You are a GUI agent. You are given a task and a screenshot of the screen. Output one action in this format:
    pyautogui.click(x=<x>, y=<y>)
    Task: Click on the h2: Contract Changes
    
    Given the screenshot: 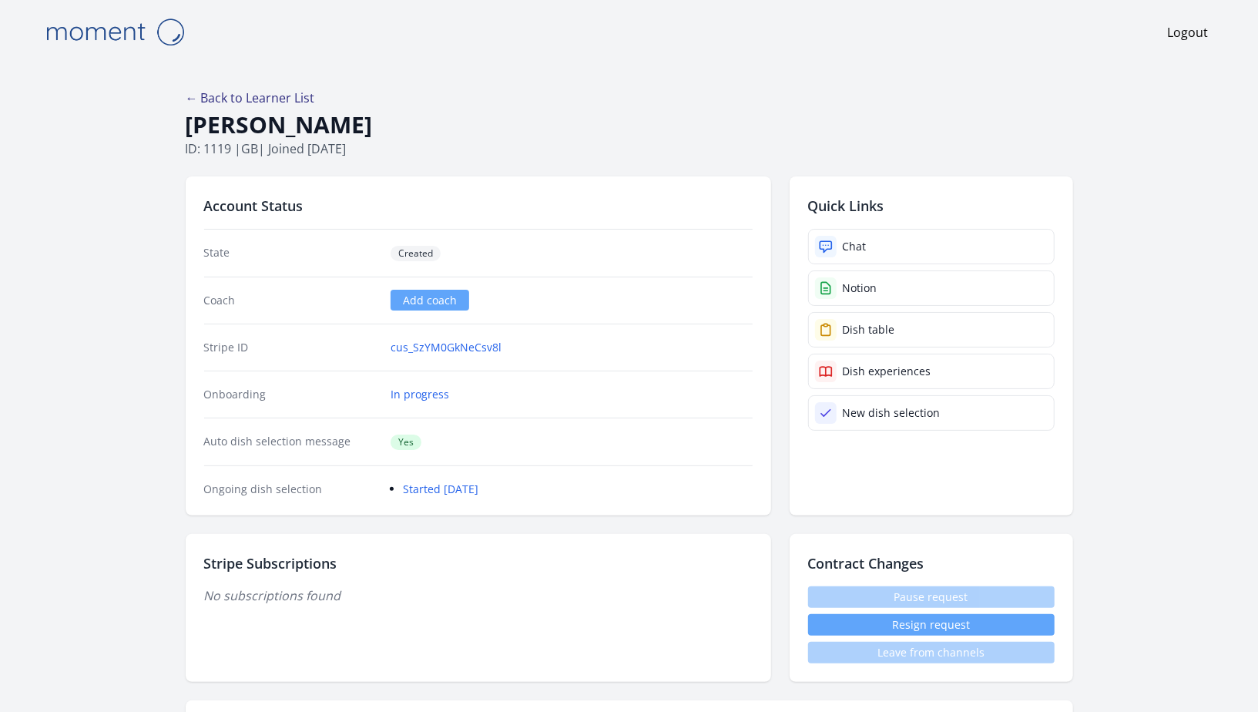 What is the action you would take?
    pyautogui.click(x=931, y=563)
    